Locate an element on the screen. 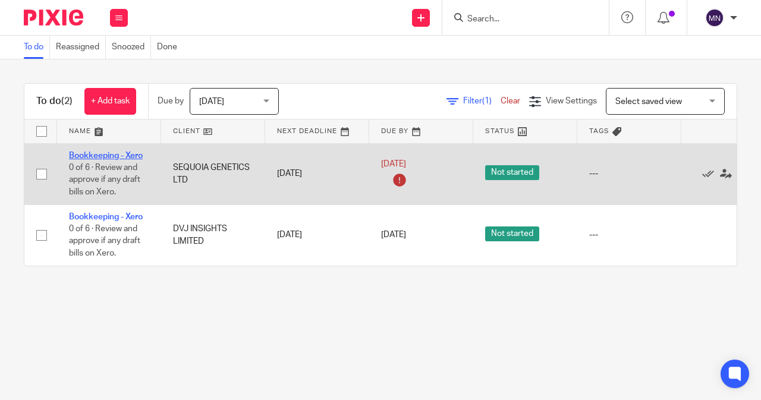 The height and width of the screenshot is (400, 761). td: DVJ INSIGHTS LIMITED is located at coordinates (213, 235).